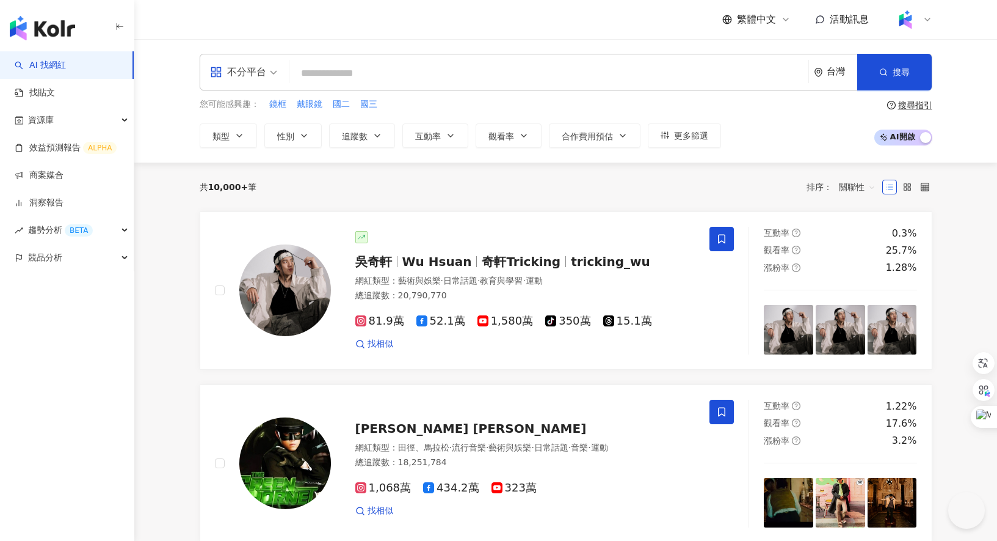 This screenshot has width=997, height=541. What do you see at coordinates (230, 104) in the screenshot?
I see `span: 您可能感興趣：` at bounding box center [230, 104].